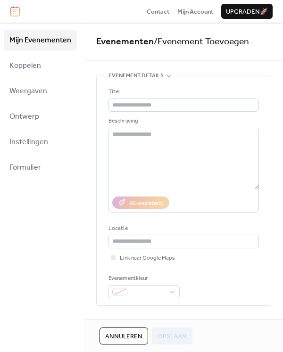  I want to click on button: Annuleren, so click(124, 336).